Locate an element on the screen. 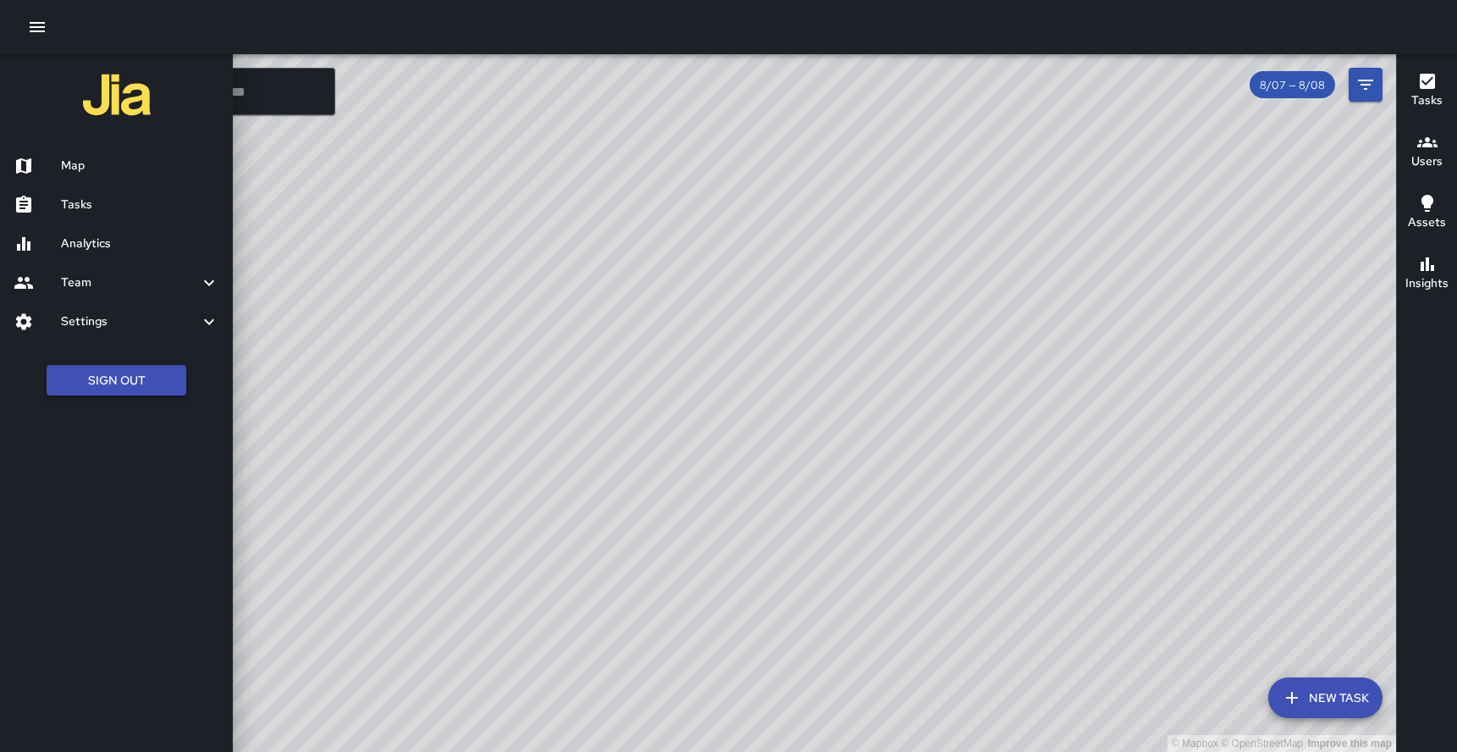 This screenshot has height=752, width=1457. h6: Settings is located at coordinates (130, 322).